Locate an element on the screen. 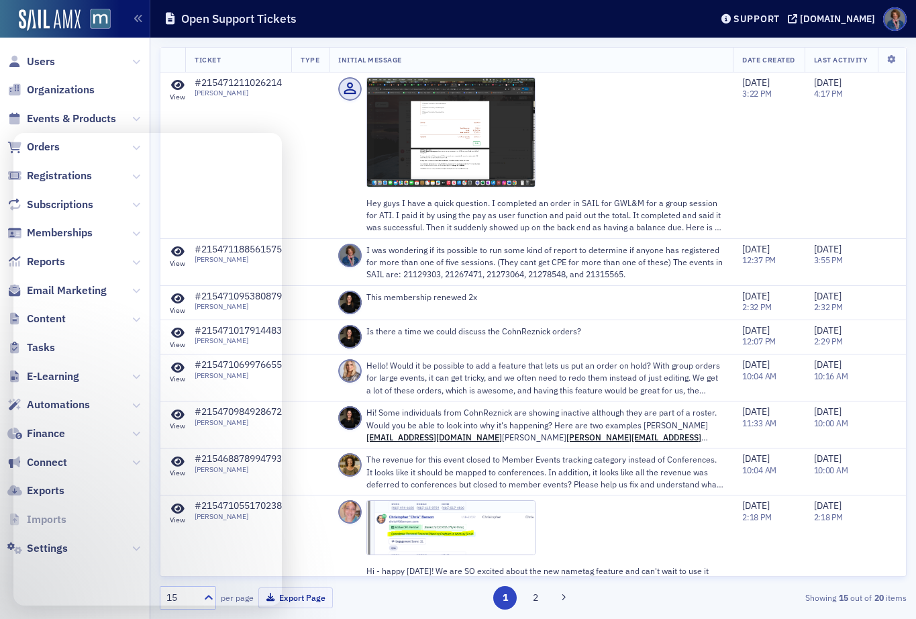  a: Reports is located at coordinates (36, 262).